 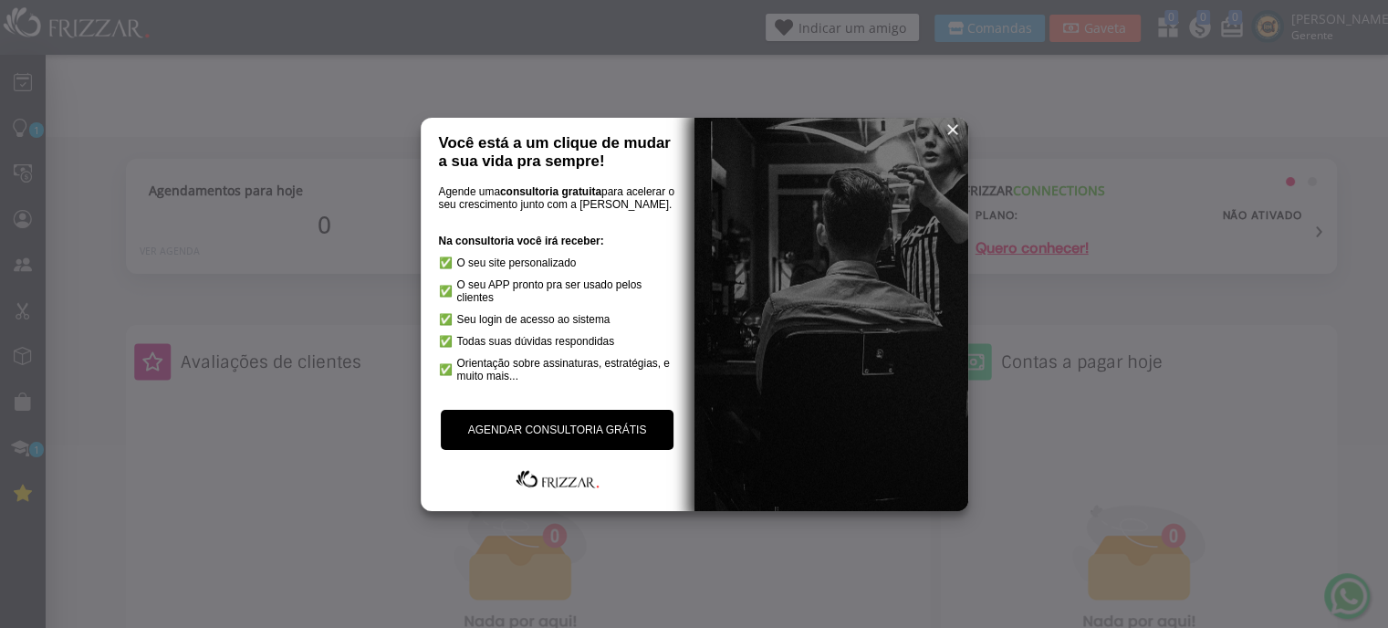 I want to click on a: AGENDAR CONSULTORIA GRÁTIS, so click(x=557, y=430).